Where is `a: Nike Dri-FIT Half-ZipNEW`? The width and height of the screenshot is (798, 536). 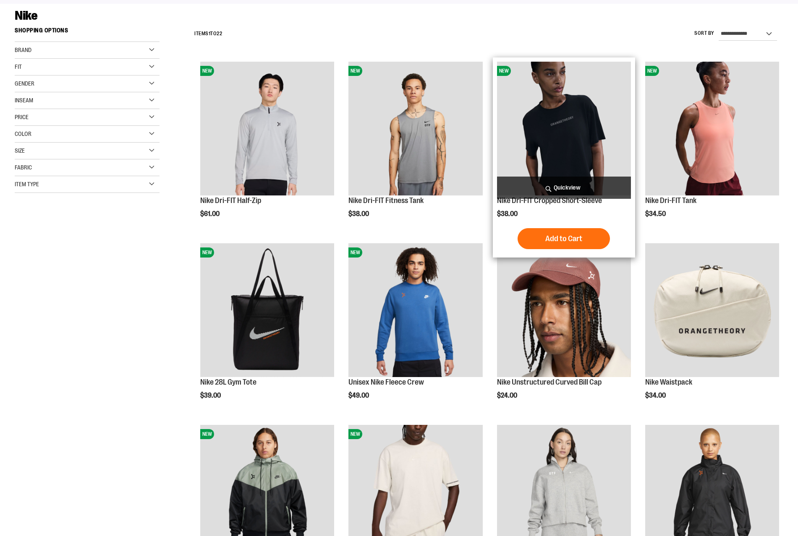
a: Nike Dri-FIT Half-ZipNEW is located at coordinates (267, 129).